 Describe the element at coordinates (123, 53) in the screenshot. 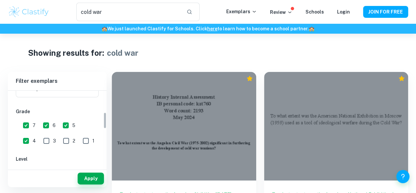

I see `h1: cold war` at that location.